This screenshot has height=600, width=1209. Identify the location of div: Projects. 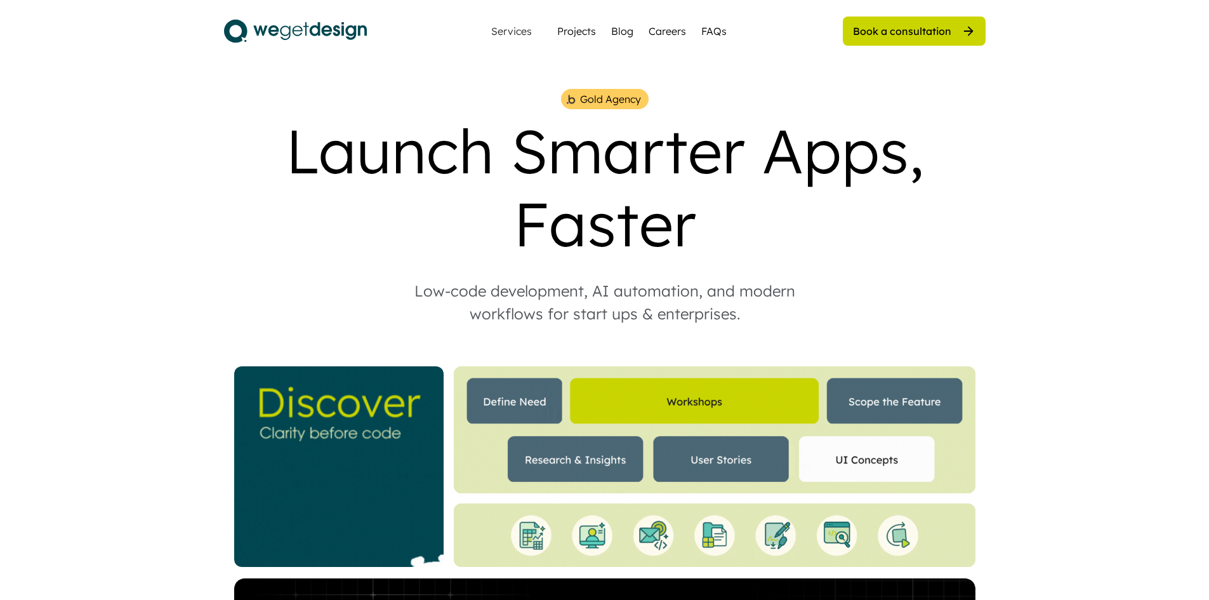
(576, 31).